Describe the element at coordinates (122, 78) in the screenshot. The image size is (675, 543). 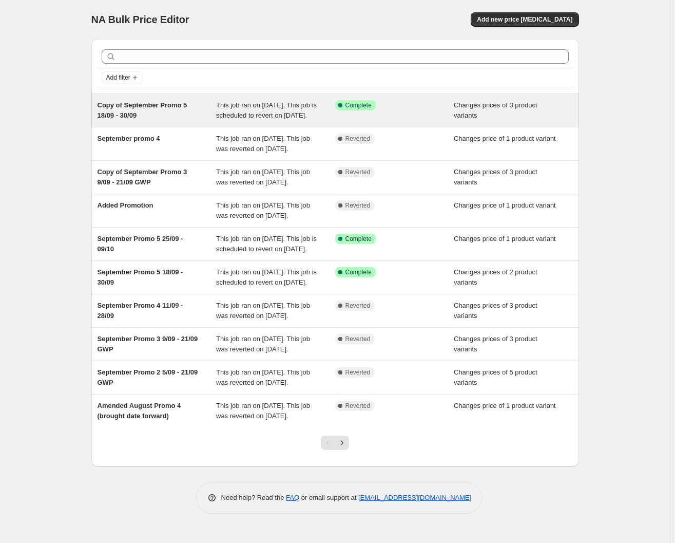
I see `button: Add filter` at that location.